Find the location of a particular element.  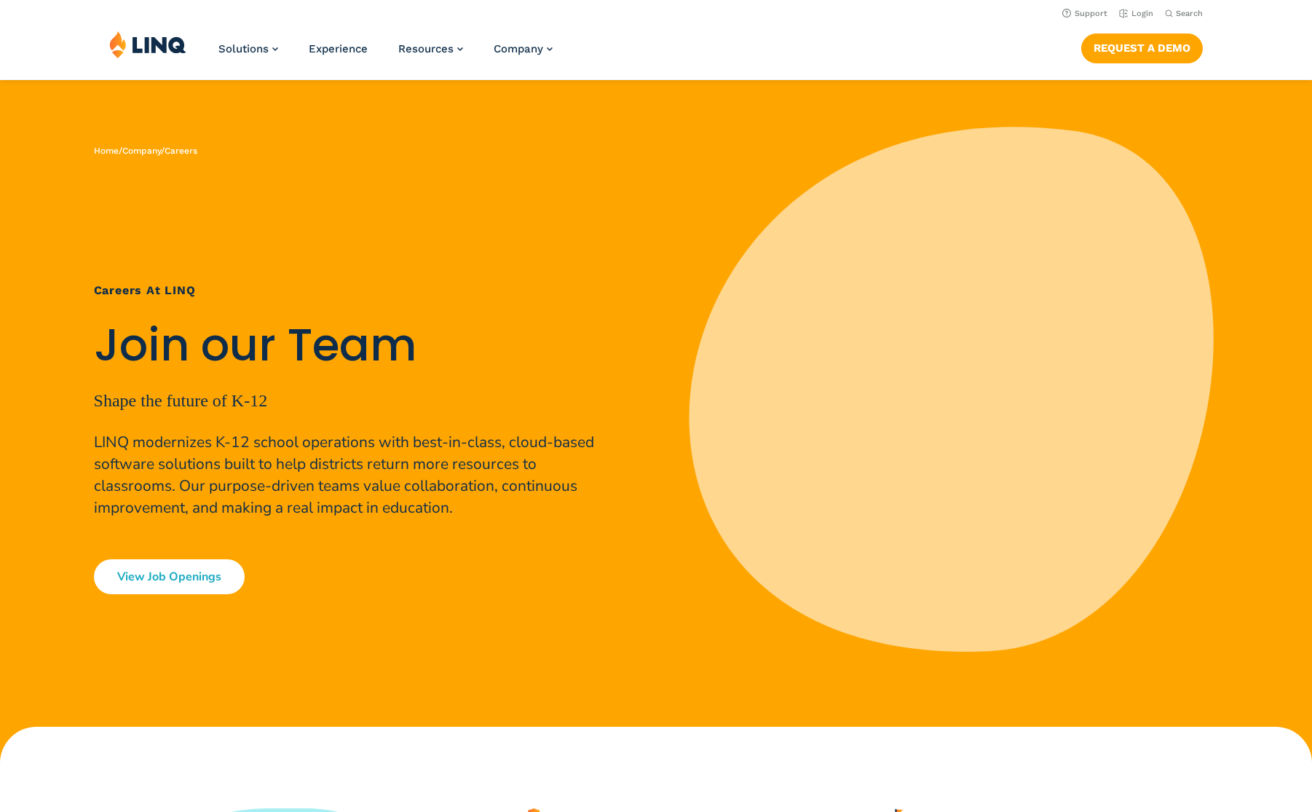

h2: Join our Team is located at coordinates (348, 345).